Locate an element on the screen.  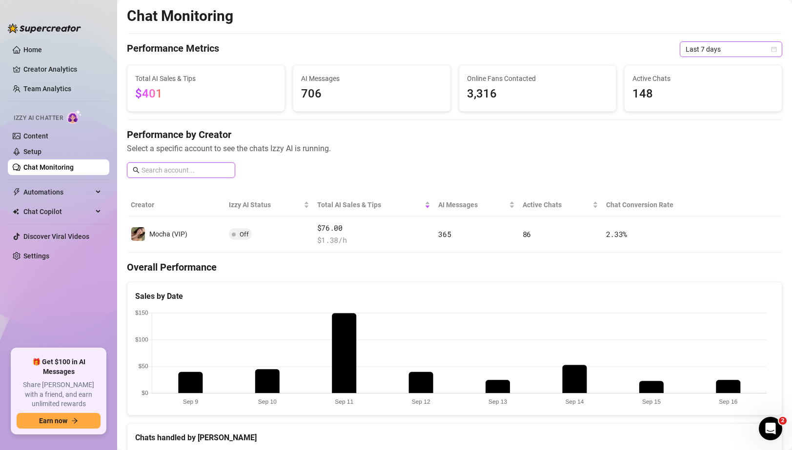
span: Chat Copilot is located at coordinates (58, 212).